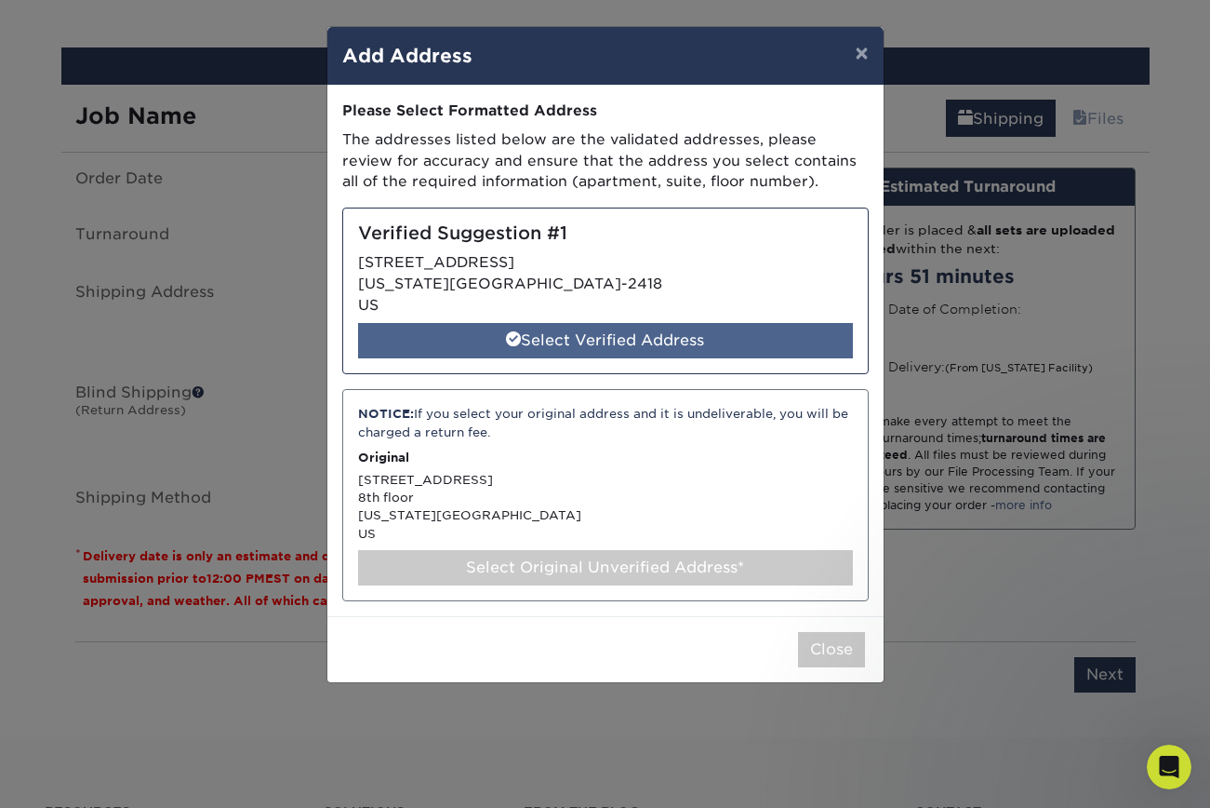 This screenshot has height=808, width=1210. Describe the element at coordinates (606, 111) in the screenshot. I see `div: Please Select Formatted Address` at that location.